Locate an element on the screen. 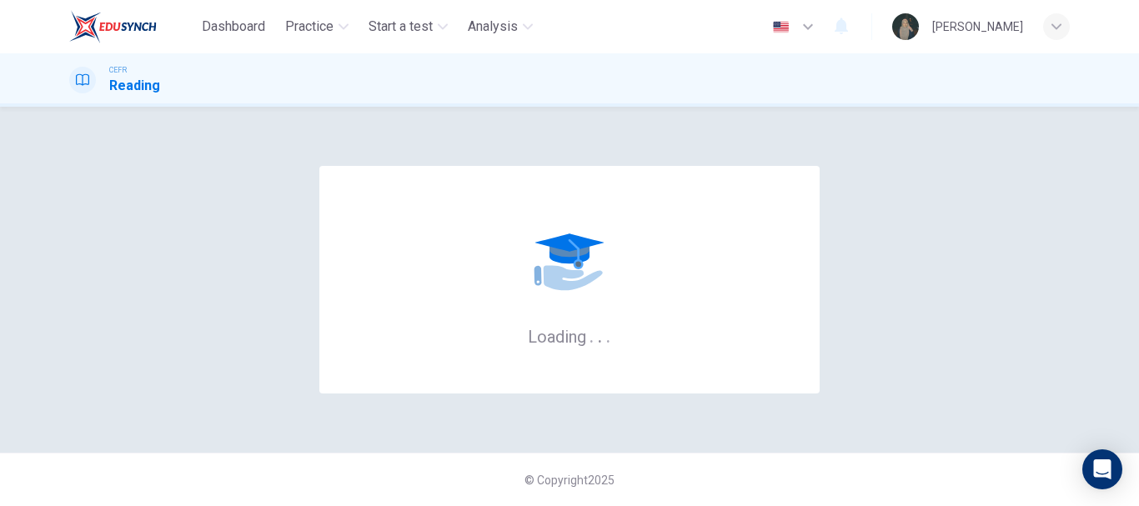 The height and width of the screenshot is (506, 1139). span: © Copyright 2025 is located at coordinates (569, 480).